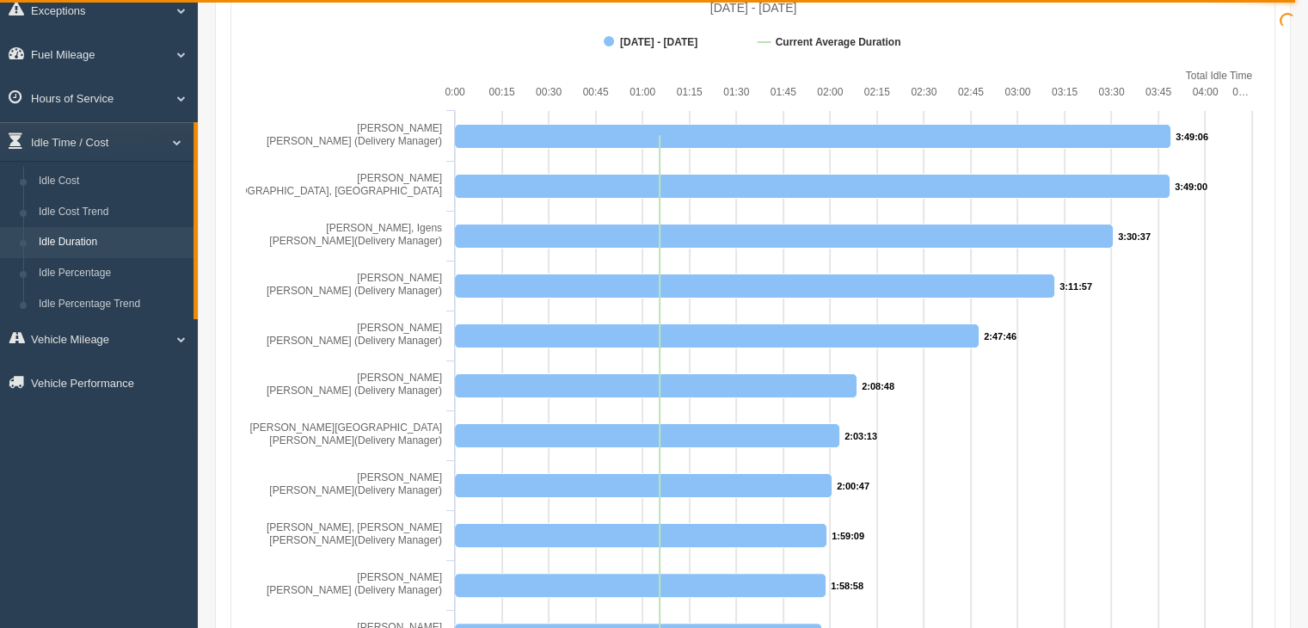  Describe the element at coordinates (1158, 92) in the screenshot. I see `text: 03:45` at that location.